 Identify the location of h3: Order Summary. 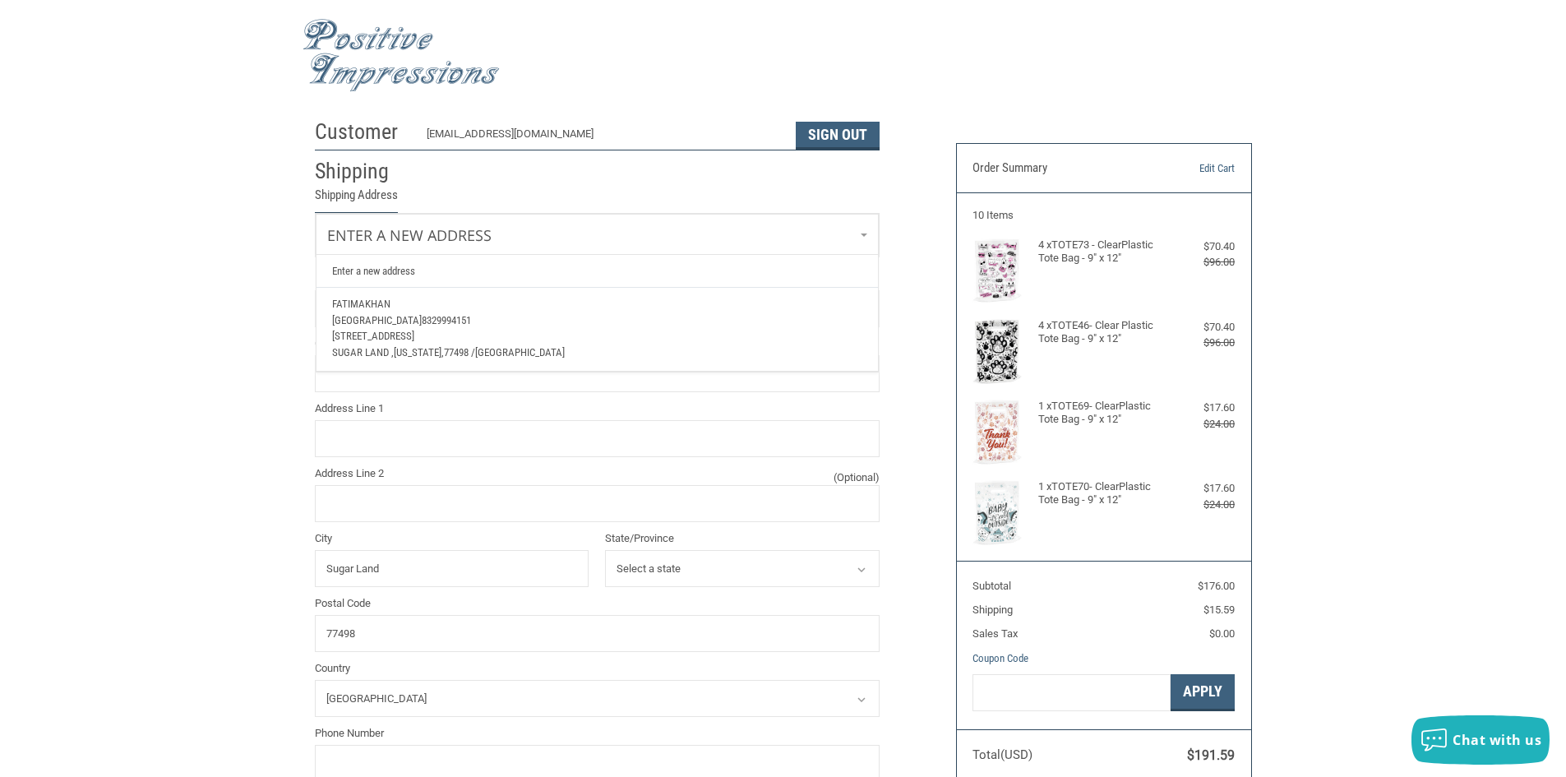
(1062, 169).